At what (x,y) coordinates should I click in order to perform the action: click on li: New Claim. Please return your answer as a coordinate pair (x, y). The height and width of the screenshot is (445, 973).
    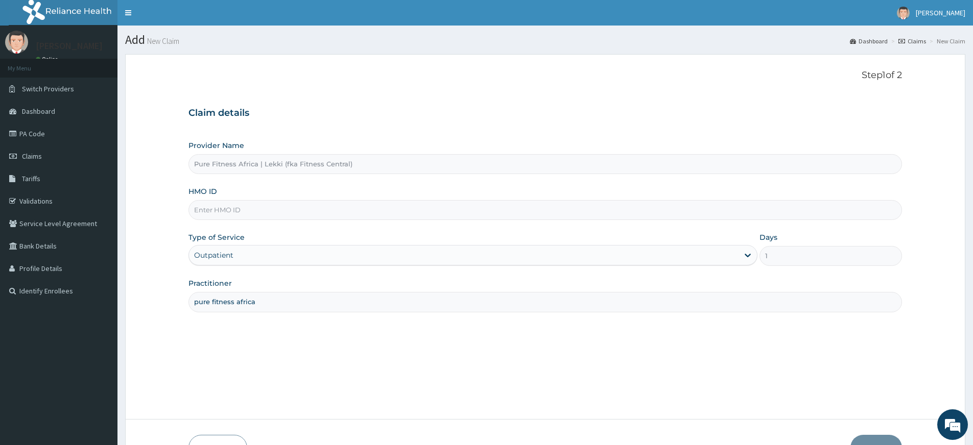
    Looking at the image, I should click on (946, 41).